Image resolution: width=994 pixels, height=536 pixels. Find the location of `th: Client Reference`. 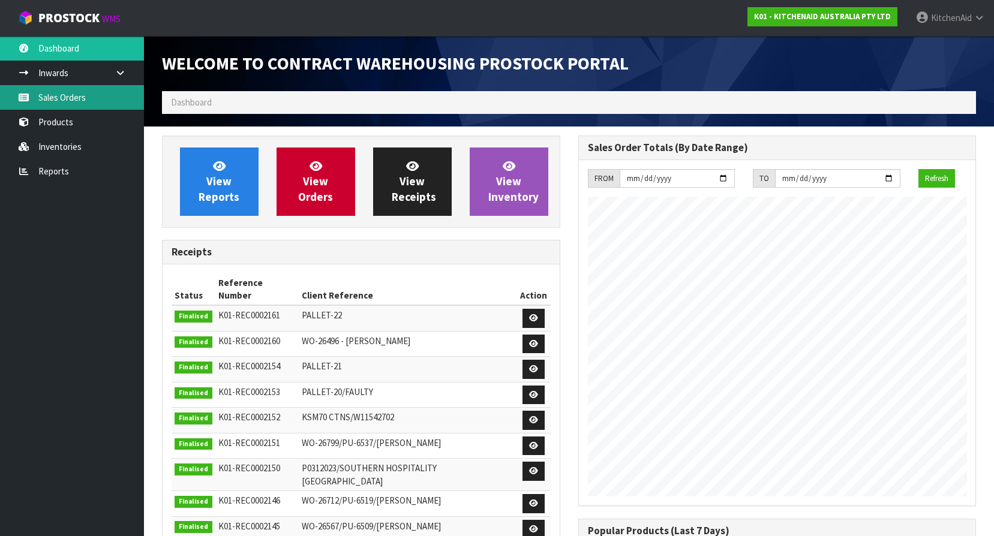

th: Client Reference is located at coordinates (408, 290).